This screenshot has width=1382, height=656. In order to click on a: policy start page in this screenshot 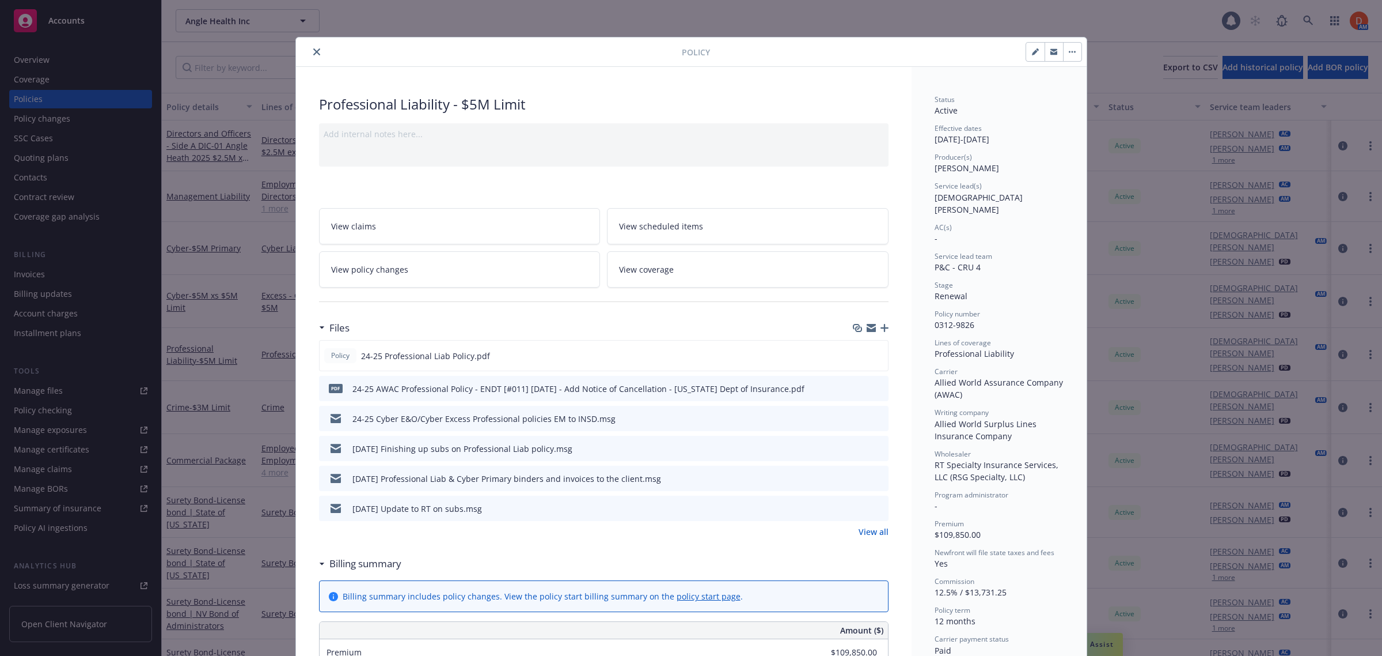, I will do `click(709, 596)`.